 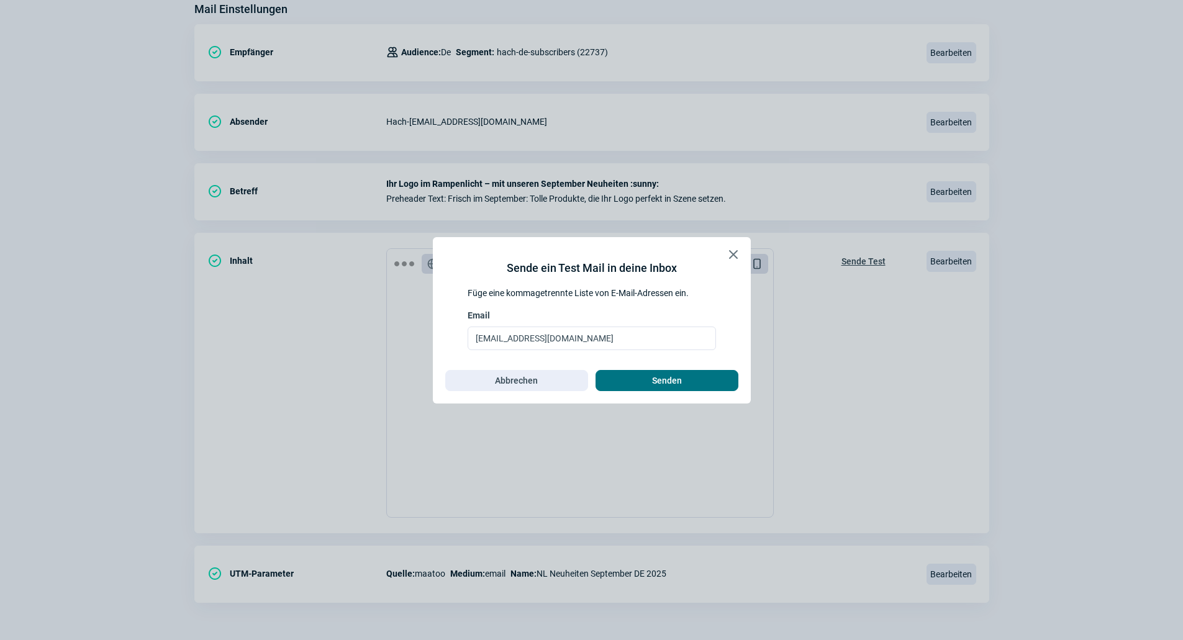 I want to click on button: Senden, so click(x=667, y=381).